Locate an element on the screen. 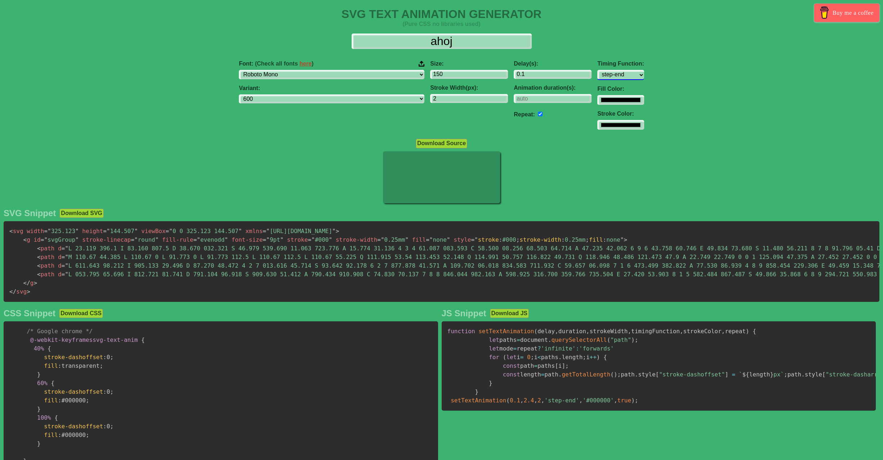  span: 100% is located at coordinates (44, 418).